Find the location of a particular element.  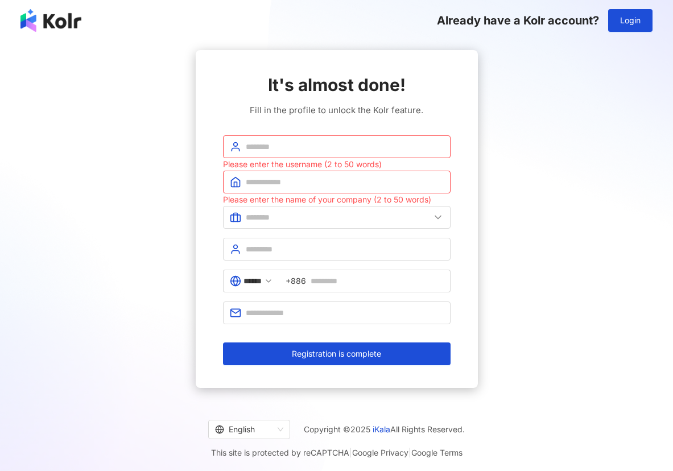

span: It's almost done! is located at coordinates (337, 85).